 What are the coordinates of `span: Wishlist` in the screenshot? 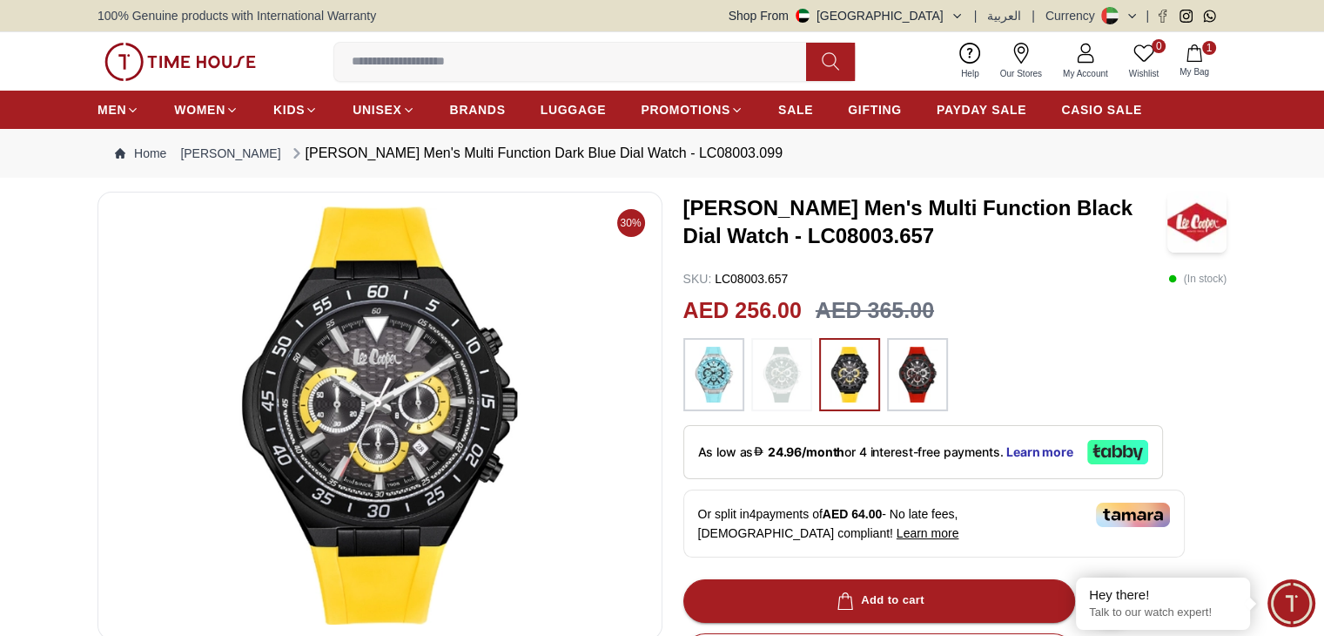 It's located at (1144, 73).